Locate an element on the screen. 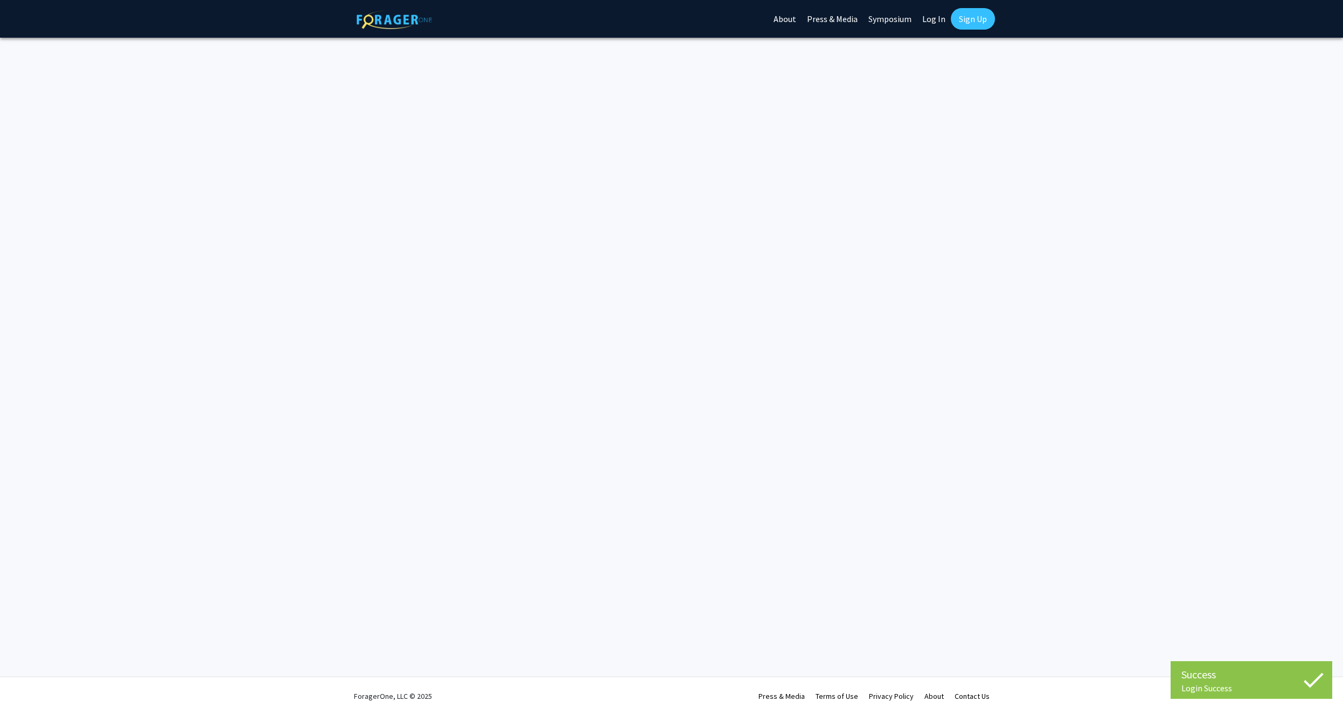  a: About is located at coordinates (934, 697).